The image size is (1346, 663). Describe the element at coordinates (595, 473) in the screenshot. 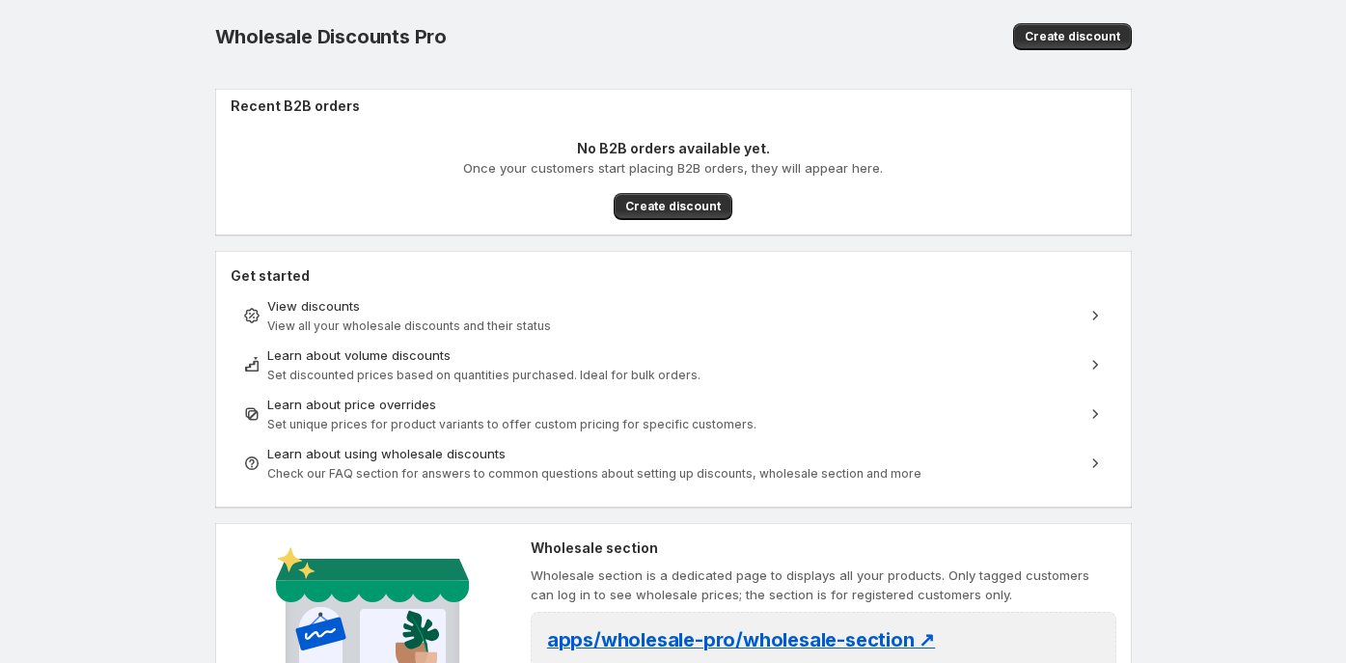

I see `span: Check our FAQ section for answers to common questions about setting up discounts, wholesale secti...` at that location.